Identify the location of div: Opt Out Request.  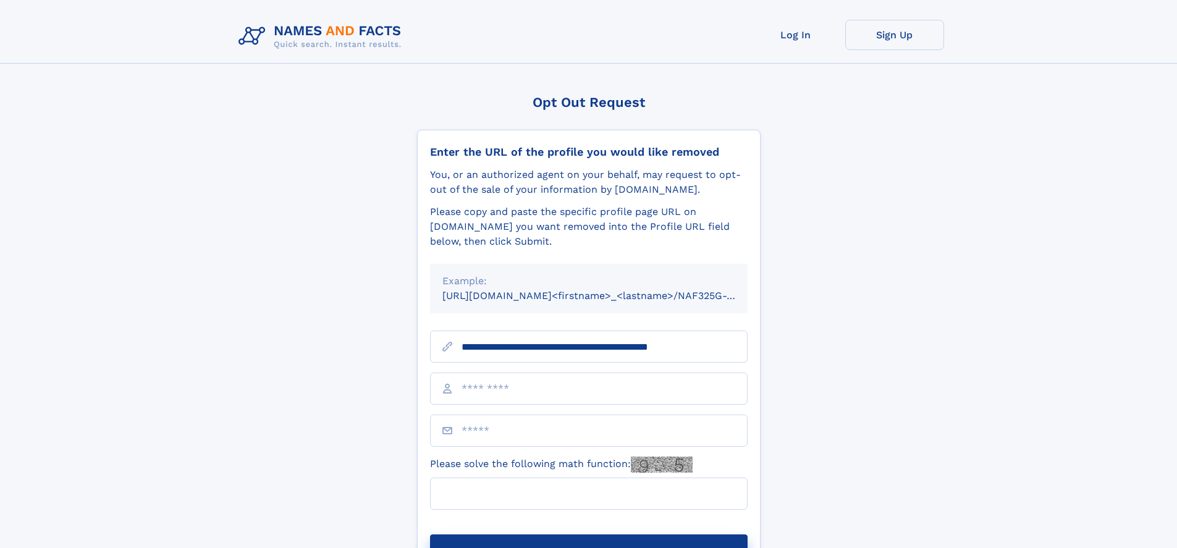
(589, 102).